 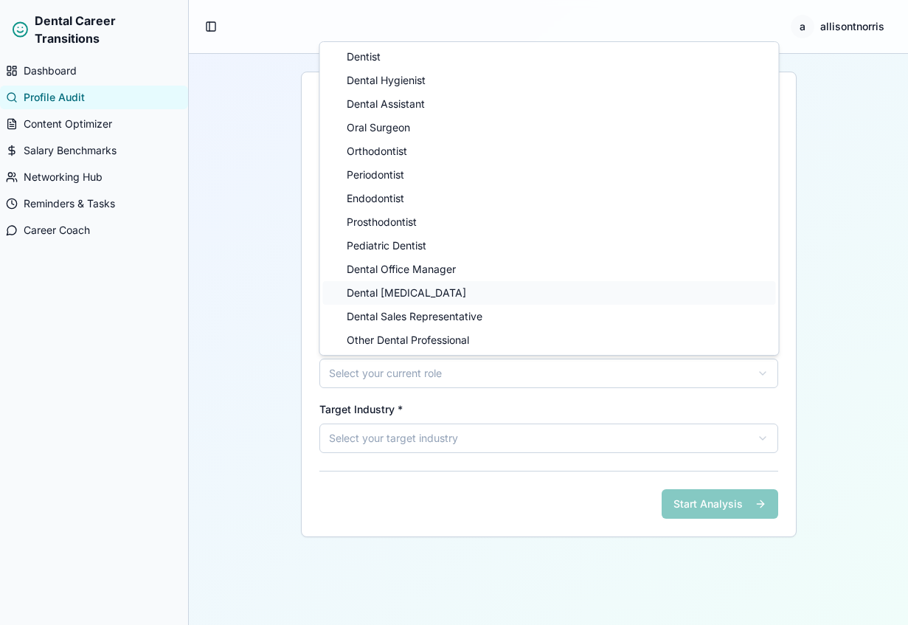 What do you see at coordinates (381, 222) in the screenshot?
I see `span: Prosthodontist` at bounding box center [381, 222].